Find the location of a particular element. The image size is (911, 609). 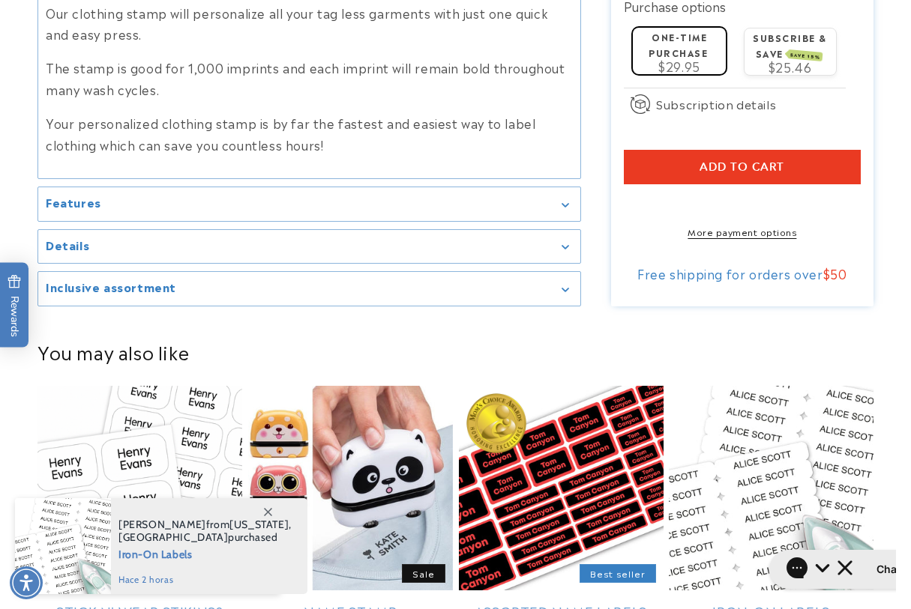

h2: Details is located at coordinates (67, 245).